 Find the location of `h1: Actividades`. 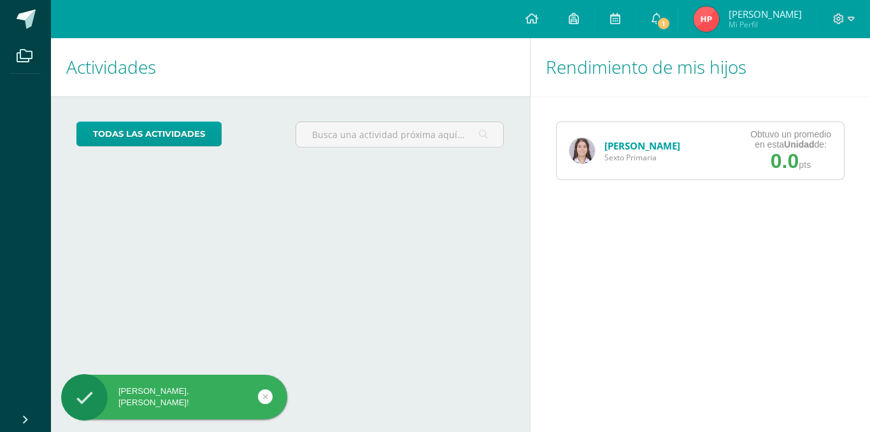

h1: Actividades is located at coordinates (290, 67).